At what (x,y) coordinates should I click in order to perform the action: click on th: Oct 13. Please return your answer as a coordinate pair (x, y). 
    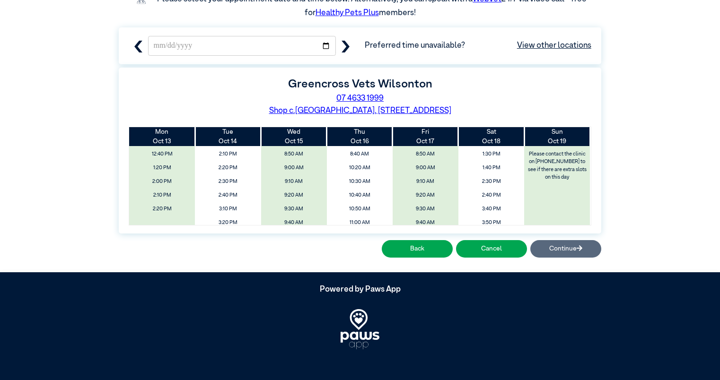
    Looking at the image, I should click on (162, 137).